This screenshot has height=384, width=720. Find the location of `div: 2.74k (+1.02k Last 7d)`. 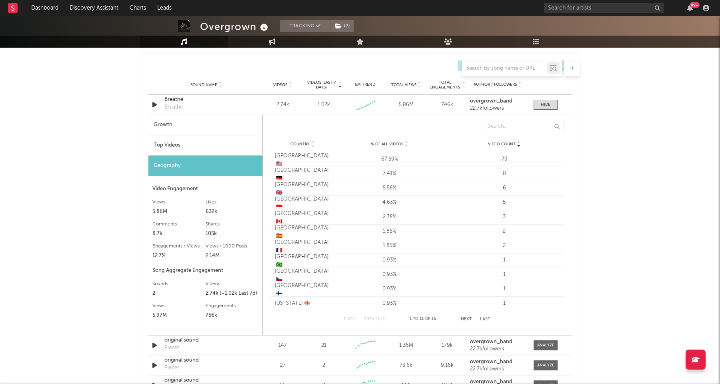

div: 2.74k (+1.02k Last 7d) is located at coordinates (232, 293).